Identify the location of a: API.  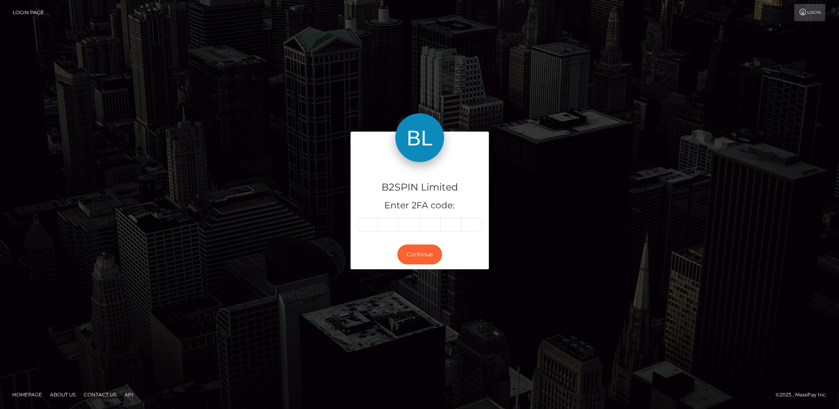
(129, 395).